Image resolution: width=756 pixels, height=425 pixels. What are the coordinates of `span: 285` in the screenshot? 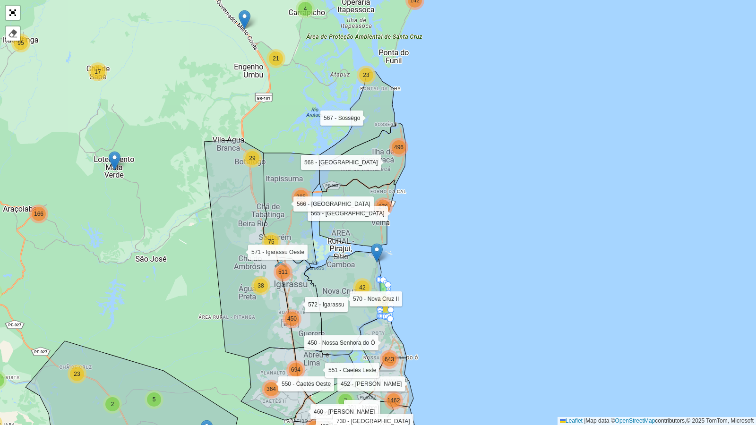 It's located at (301, 197).